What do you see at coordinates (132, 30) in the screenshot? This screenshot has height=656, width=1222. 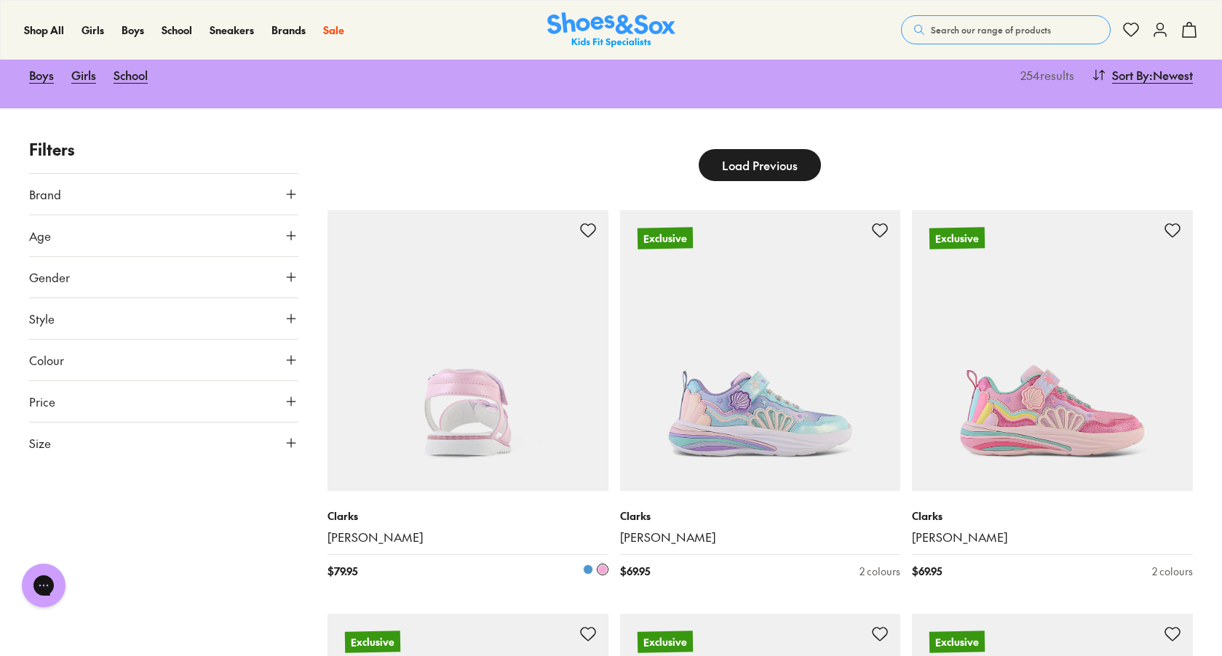 I see `span: Boys` at bounding box center [132, 30].